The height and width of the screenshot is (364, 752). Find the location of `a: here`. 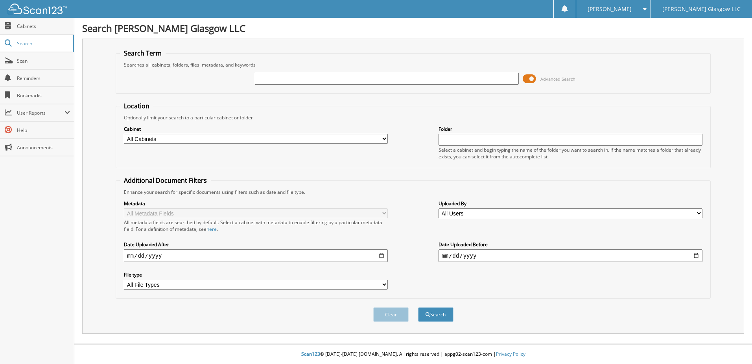

a: here is located at coordinates (212, 229).